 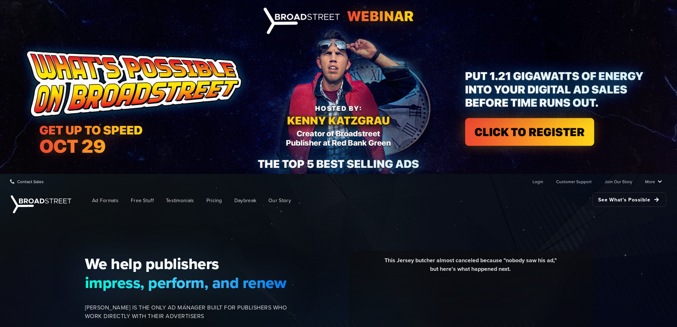 I want to click on span: impress, perform, and renew, so click(x=186, y=283).